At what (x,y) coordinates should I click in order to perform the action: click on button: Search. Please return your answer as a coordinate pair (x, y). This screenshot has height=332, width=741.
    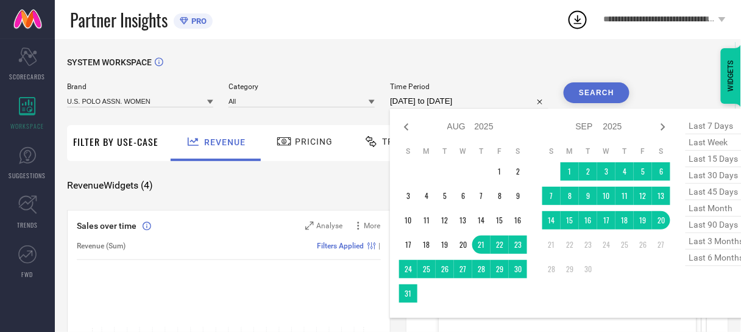
    Looking at the image, I should click on (597, 93).